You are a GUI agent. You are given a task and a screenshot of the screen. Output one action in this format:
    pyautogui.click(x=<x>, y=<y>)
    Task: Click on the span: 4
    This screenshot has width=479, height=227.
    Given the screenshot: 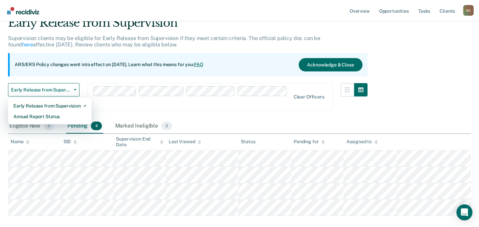 What is the action you would take?
    pyautogui.click(x=96, y=126)
    